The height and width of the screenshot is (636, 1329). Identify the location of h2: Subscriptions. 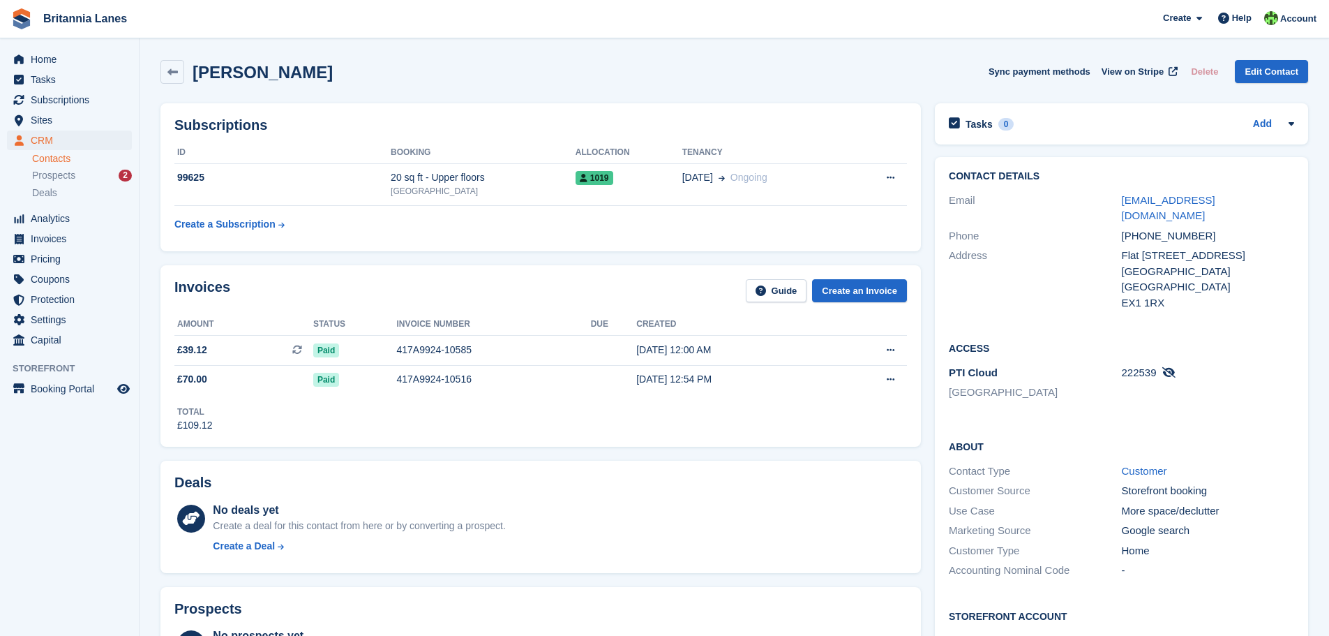
(541, 125).